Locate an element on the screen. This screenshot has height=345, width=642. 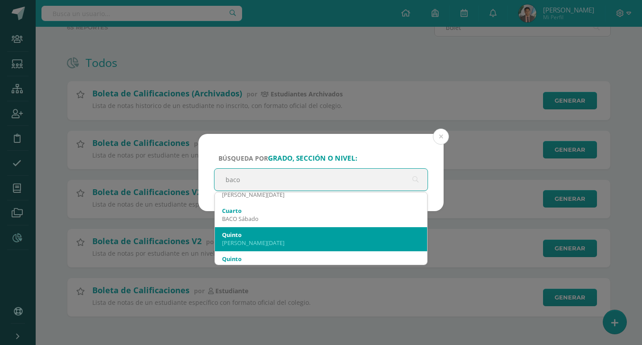
strong: grado, sección o nivel: is located at coordinates (312, 158).